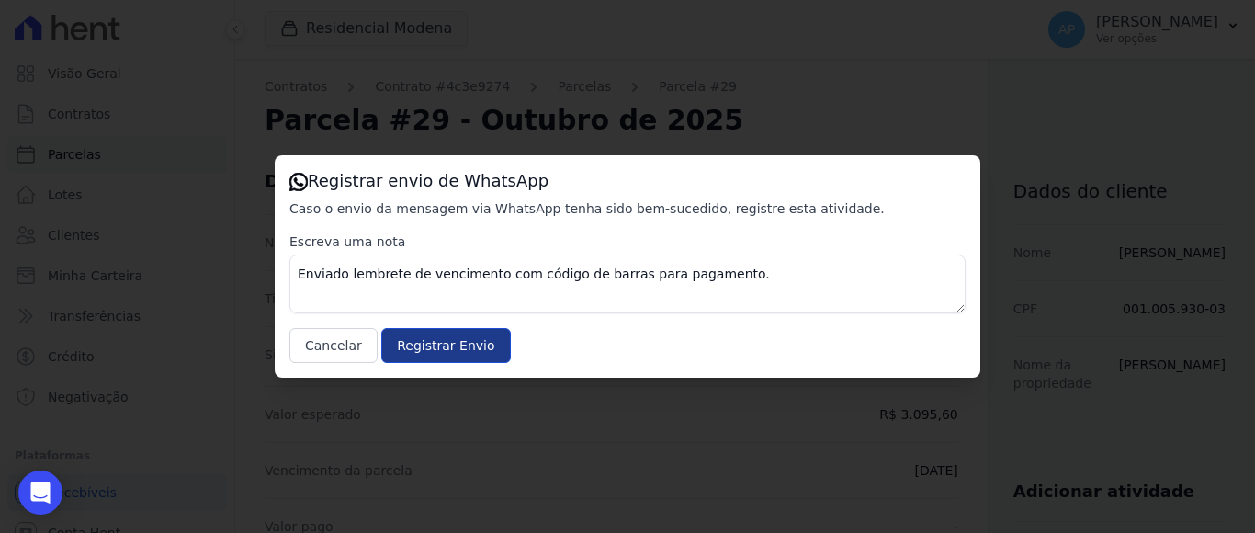  Describe the element at coordinates (446, 346) in the screenshot. I see `input: Registrar Envio` at that location.